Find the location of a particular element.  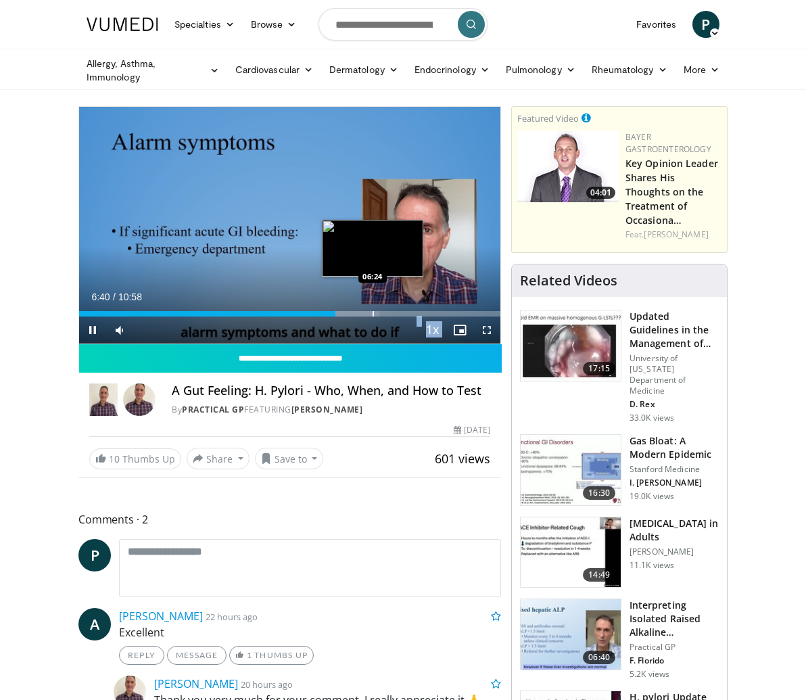

div: By FEATURING is located at coordinates (331, 410).